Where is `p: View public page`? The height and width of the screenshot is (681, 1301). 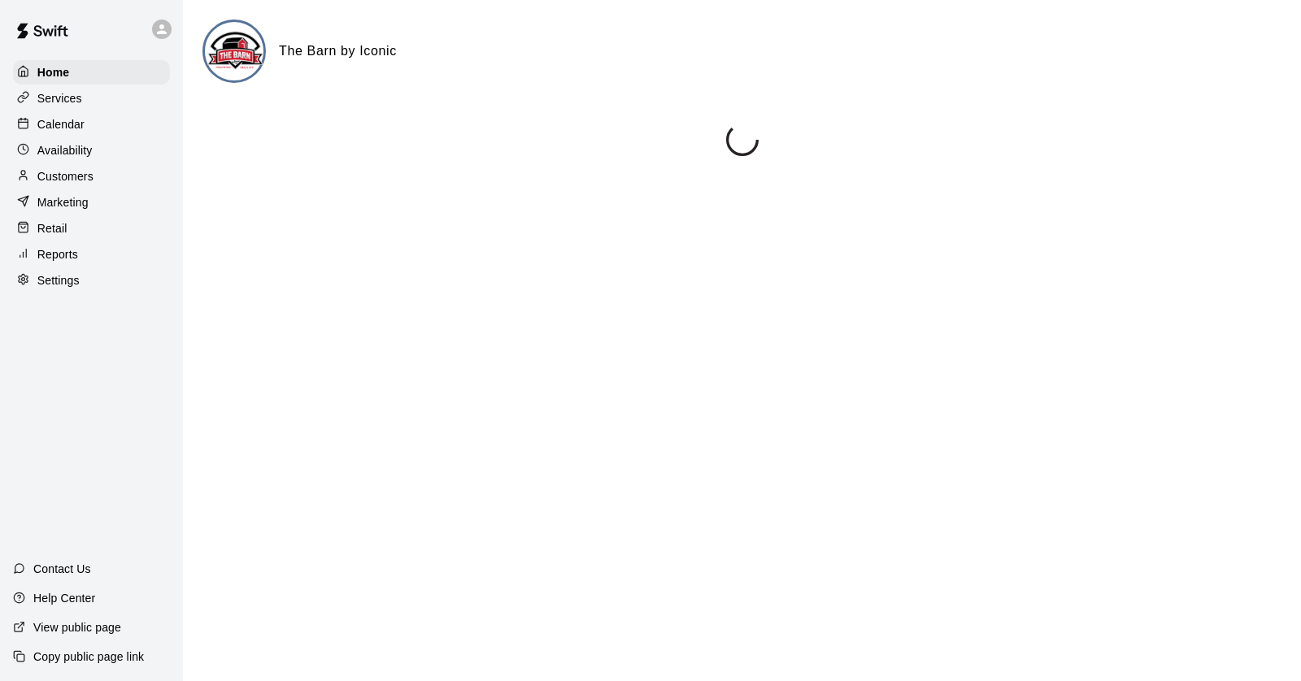 p: View public page is located at coordinates (77, 628).